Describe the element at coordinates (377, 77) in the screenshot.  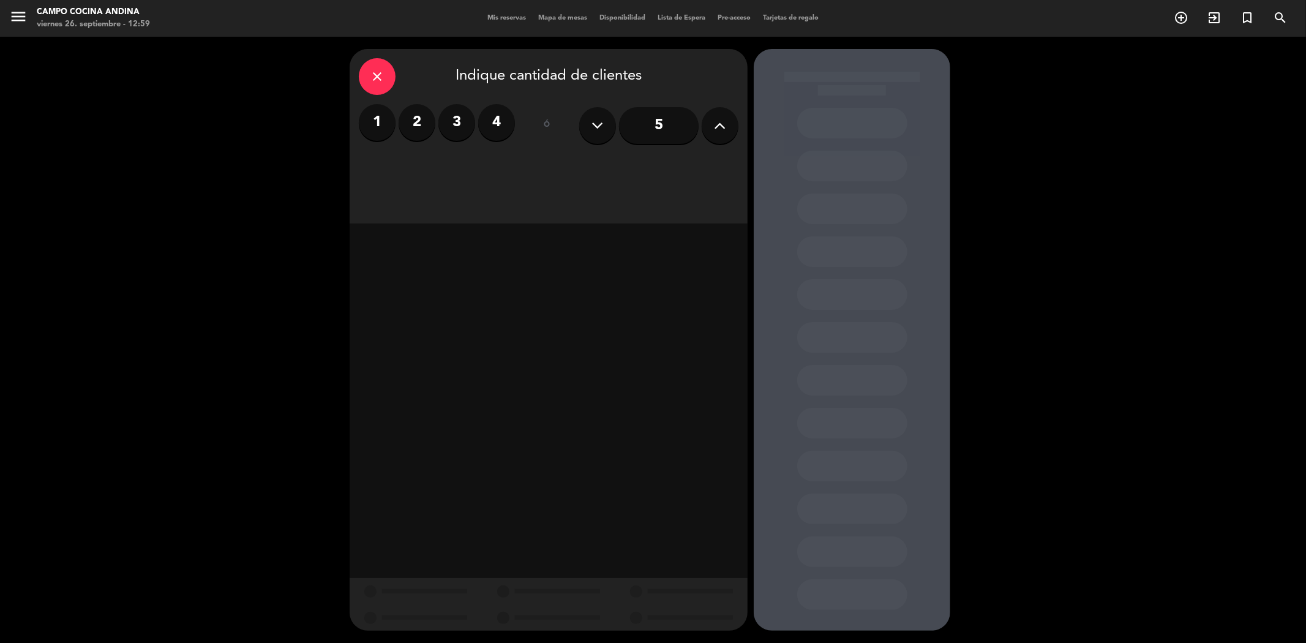
I see `i: close` at that location.